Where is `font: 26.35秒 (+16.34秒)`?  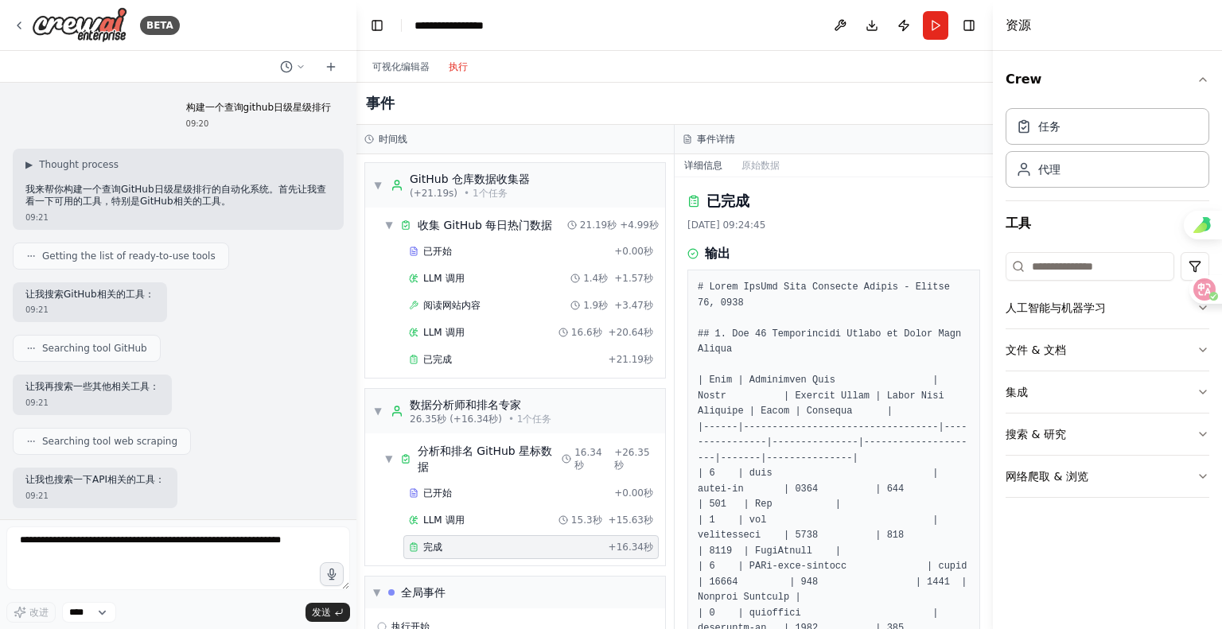
font: 26.35秒 (+16.34秒) is located at coordinates (456, 419).